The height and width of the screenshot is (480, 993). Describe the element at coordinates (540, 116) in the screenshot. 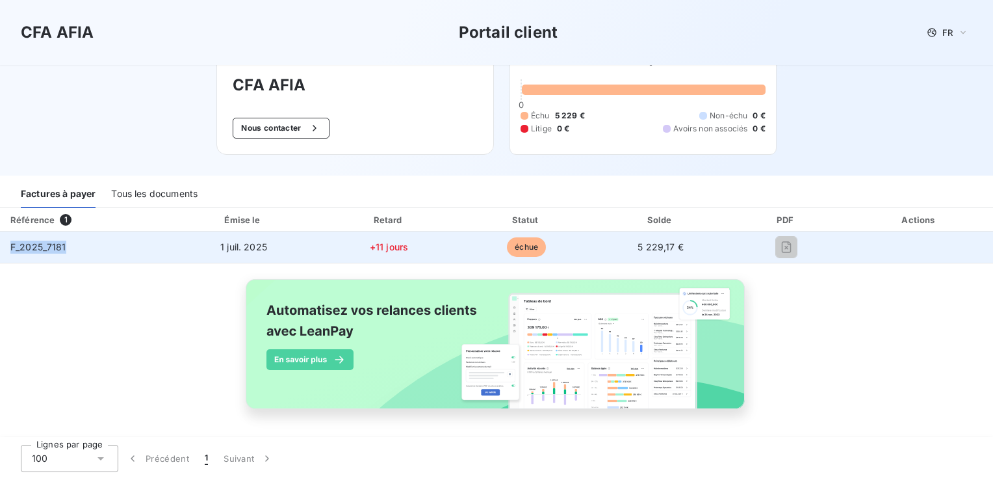

I see `span: Échu` at that location.